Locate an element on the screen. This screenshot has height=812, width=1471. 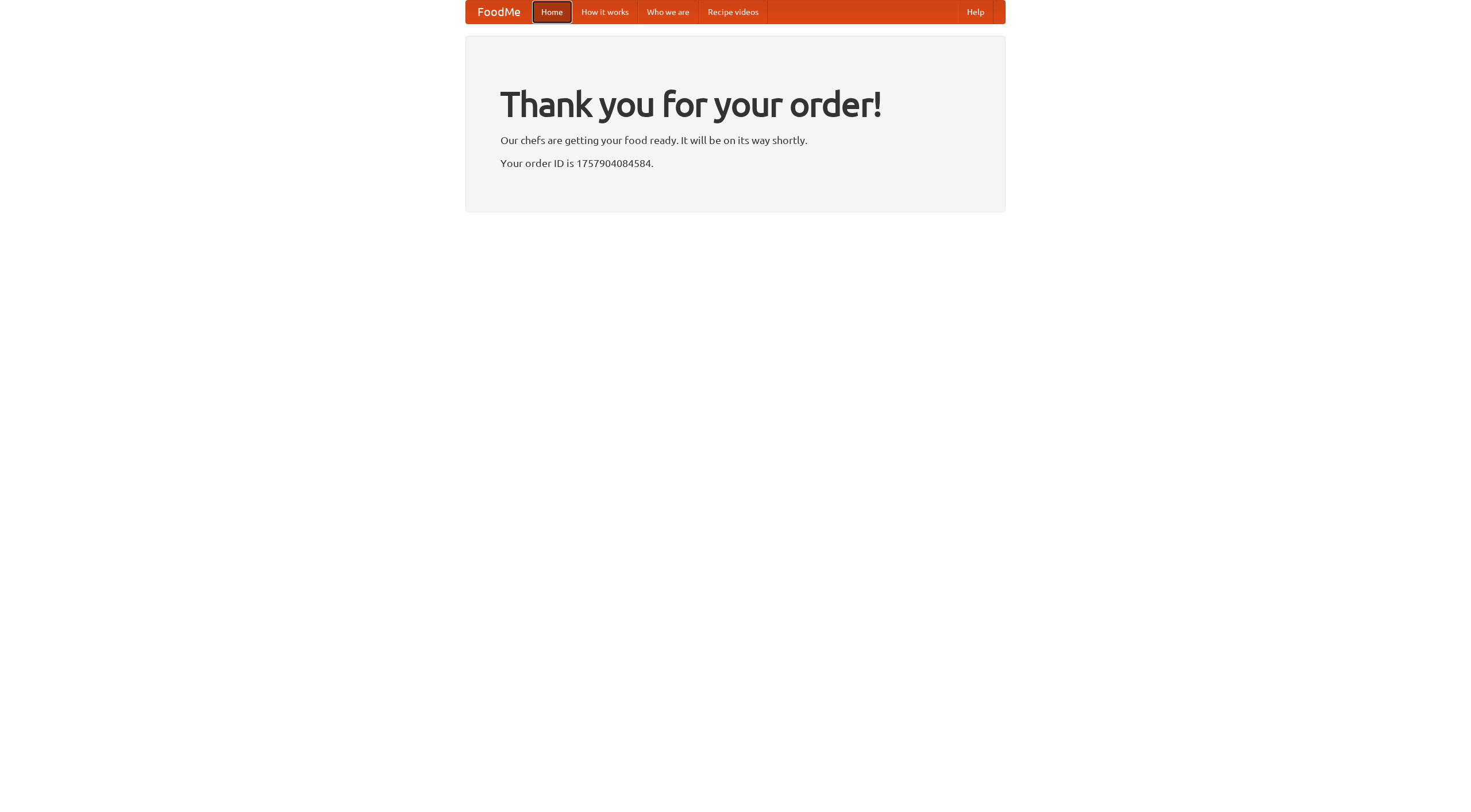
a: Recipe videos is located at coordinates (733, 12).